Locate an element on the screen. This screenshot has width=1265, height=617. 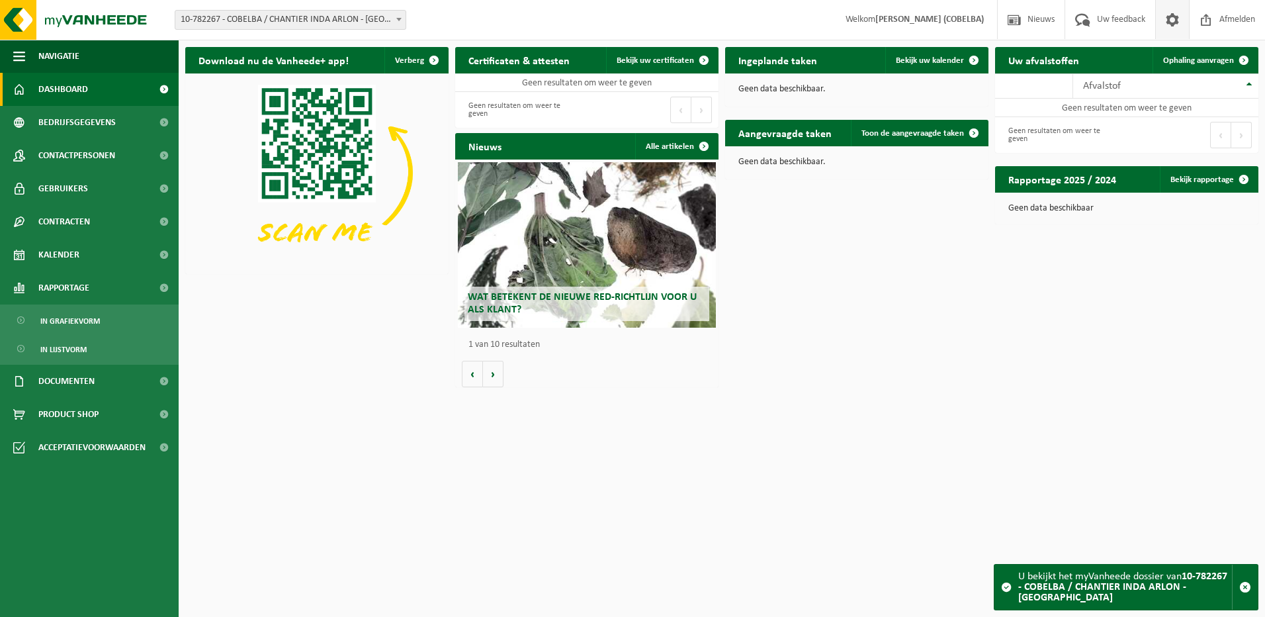
div: U bekijkt het myVanheede dossier van is located at coordinates (1125, 587).